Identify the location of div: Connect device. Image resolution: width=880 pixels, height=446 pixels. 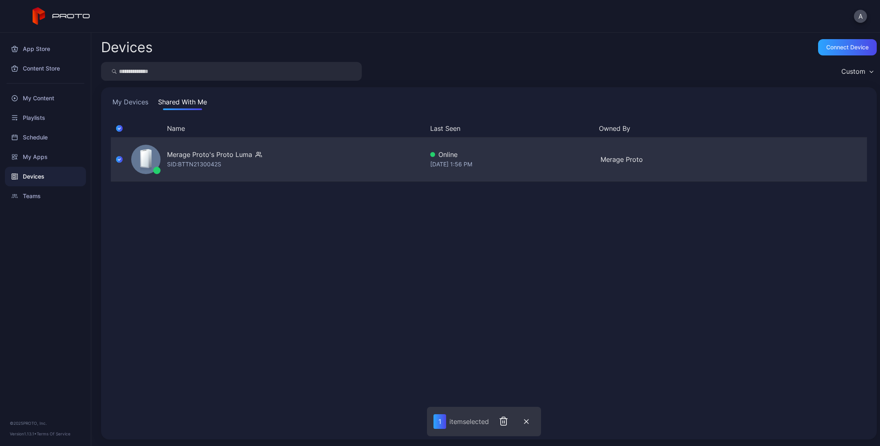
(847, 47).